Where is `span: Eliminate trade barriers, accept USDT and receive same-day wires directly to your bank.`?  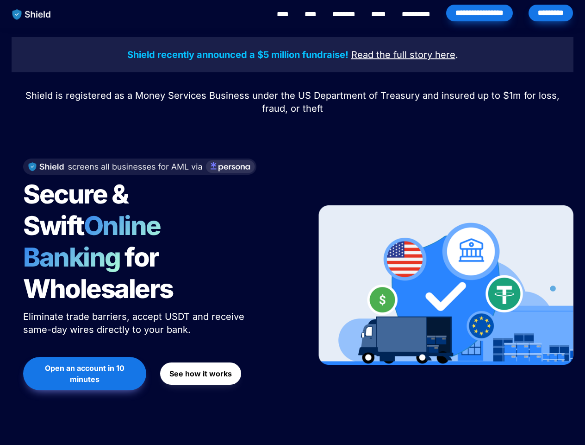 span: Eliminate trade barriers, accept USDT and receive same-day wires directly to your bank. is located at coordinates (135, 323).